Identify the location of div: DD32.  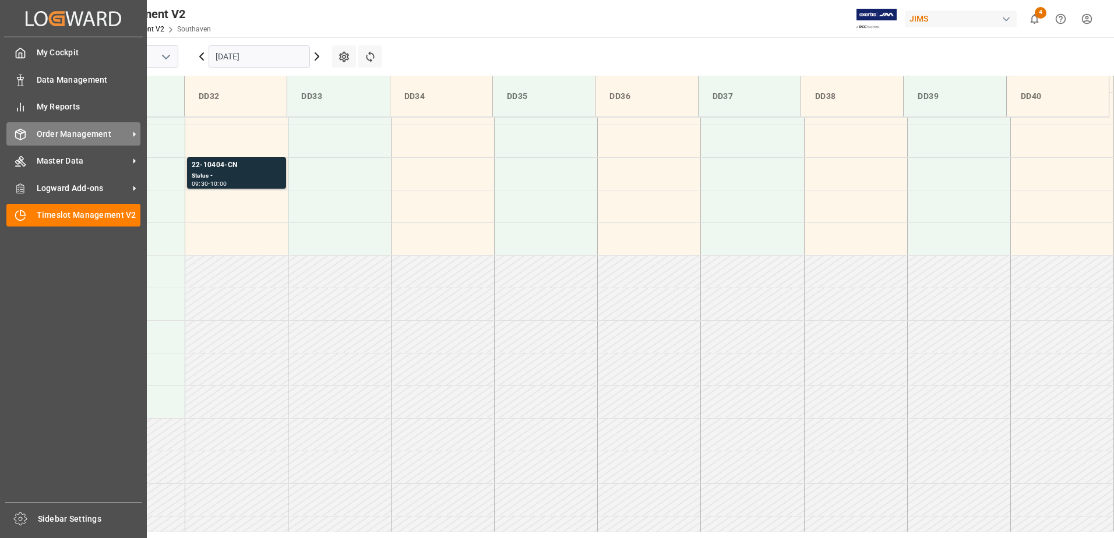
(235, 96).